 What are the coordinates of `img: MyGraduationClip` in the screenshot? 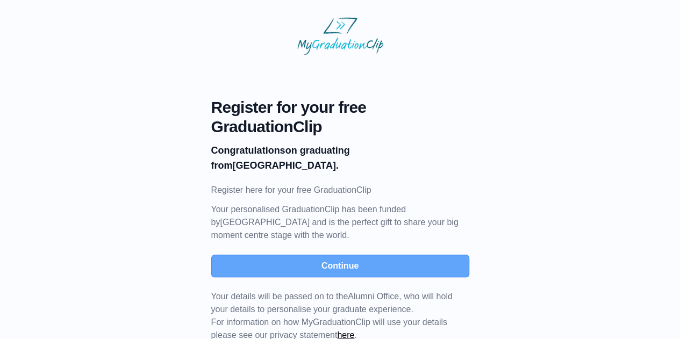 It's located at (340, 36).